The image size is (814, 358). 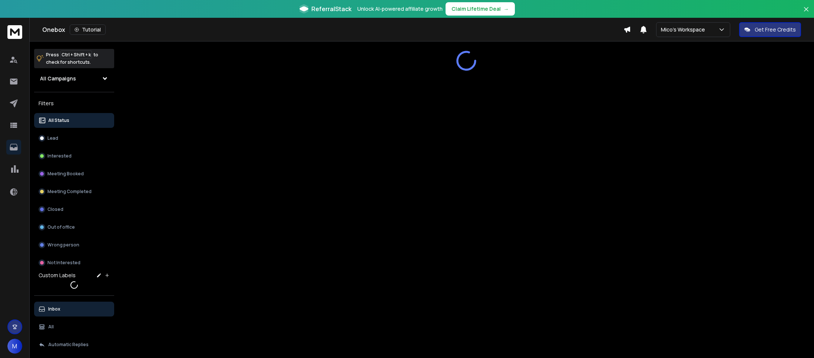 I want to click on p: Mico's Workspace, so click(x=684, y=30).